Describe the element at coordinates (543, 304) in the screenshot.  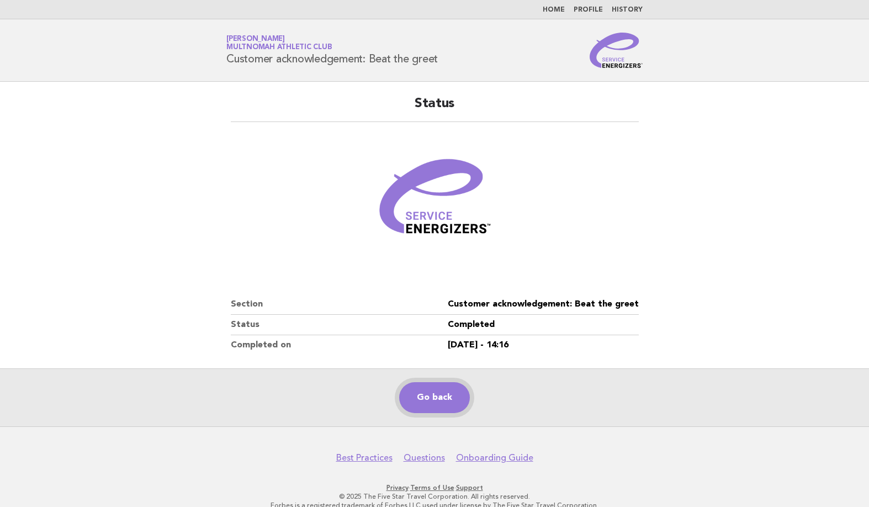
I see `dd: Customer acknowledgement: Beat the greet` at that location.